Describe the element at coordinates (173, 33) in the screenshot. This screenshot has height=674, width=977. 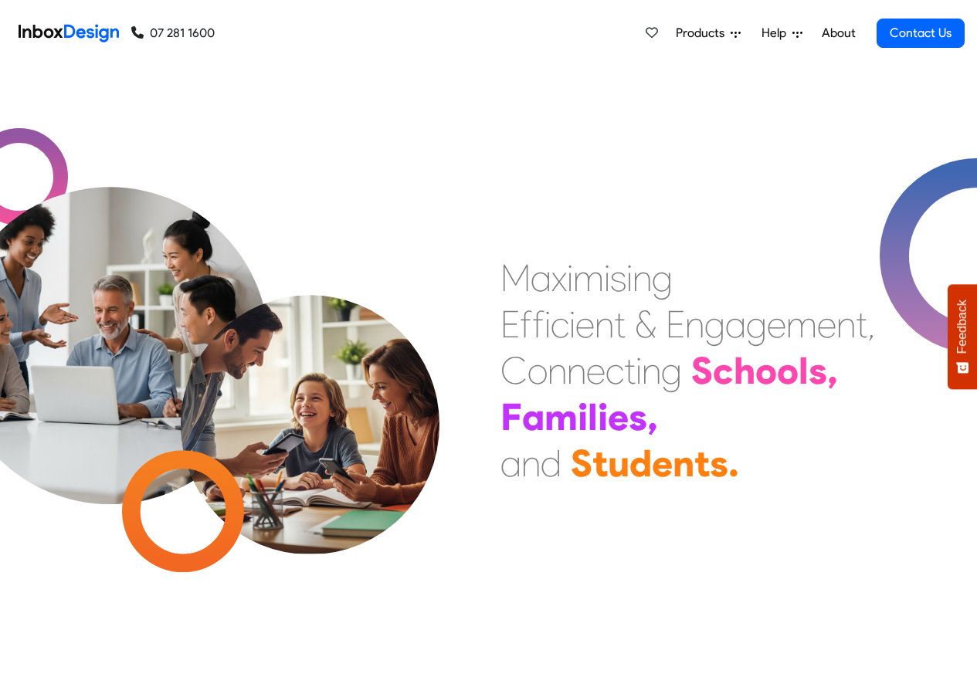
I see `a: 07 281 1600` at that location.